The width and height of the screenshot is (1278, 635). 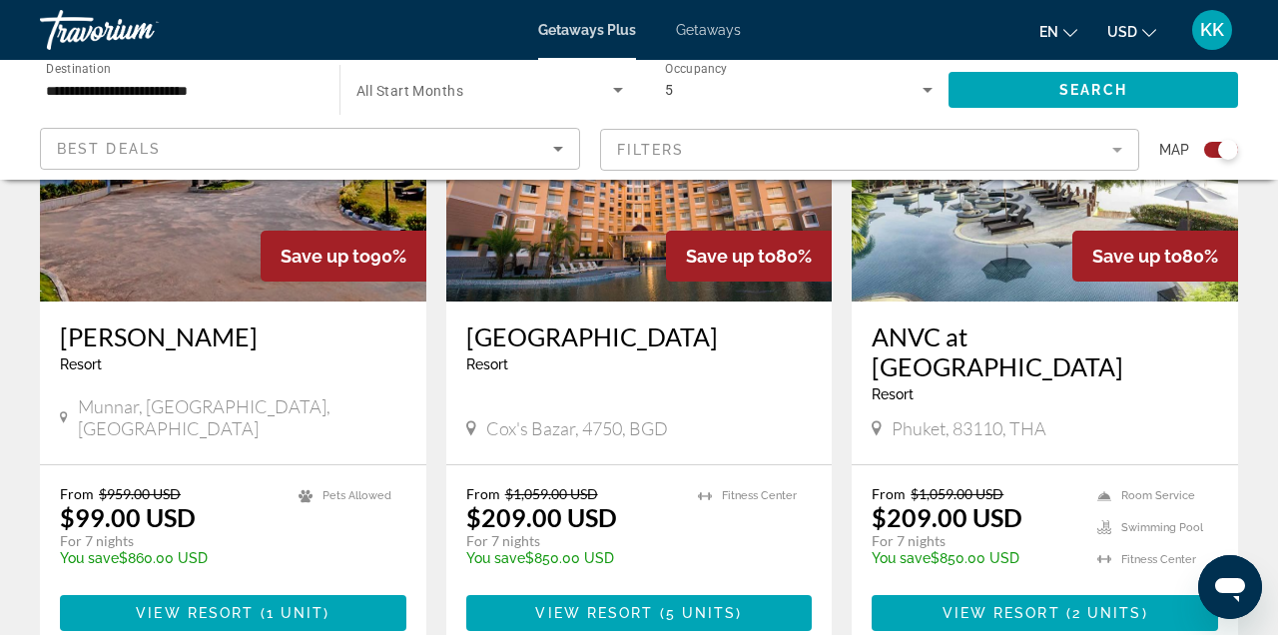 I want to click on a: View Resort(5 units), so click(x=639, y=613).